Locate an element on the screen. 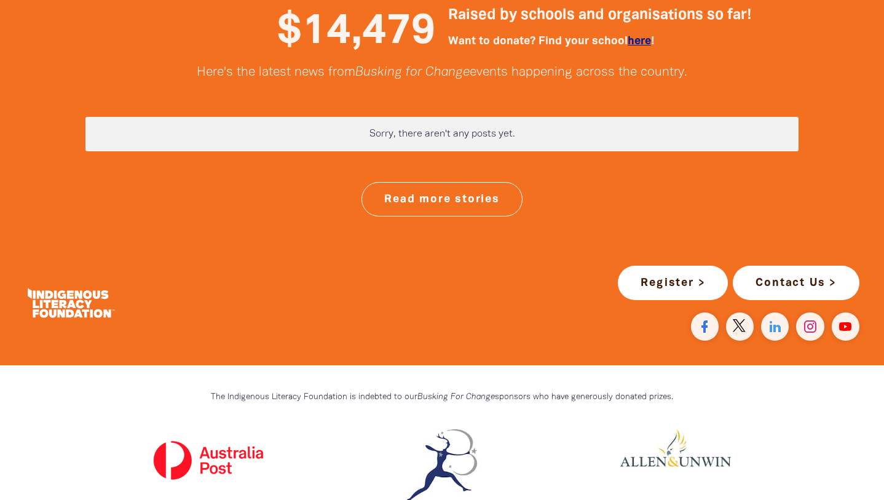  a: Find us on Twitter is located at coordinates (739, 326).